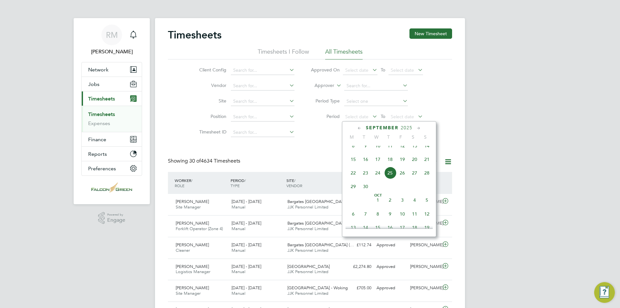 The image size is (620, 308). What do you see at coordinates (183, 250) in the screenshot?
I see `span: Cleaner` at bounding box center [183, 250].